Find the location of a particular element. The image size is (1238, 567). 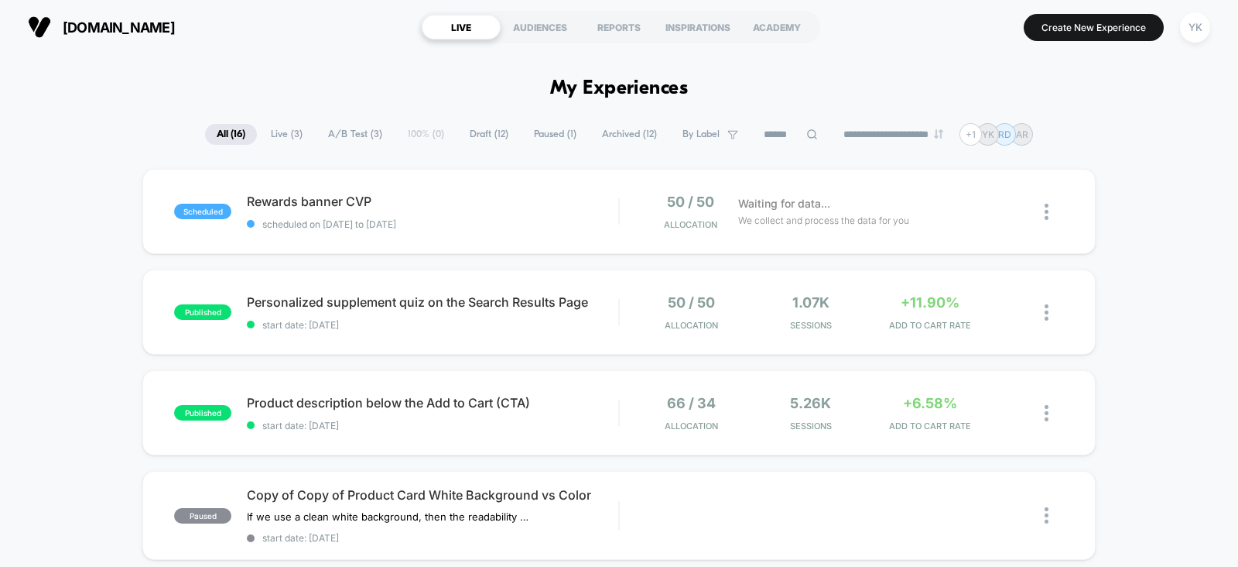

span: 66 / 34 is located at coordinates (691, 402).